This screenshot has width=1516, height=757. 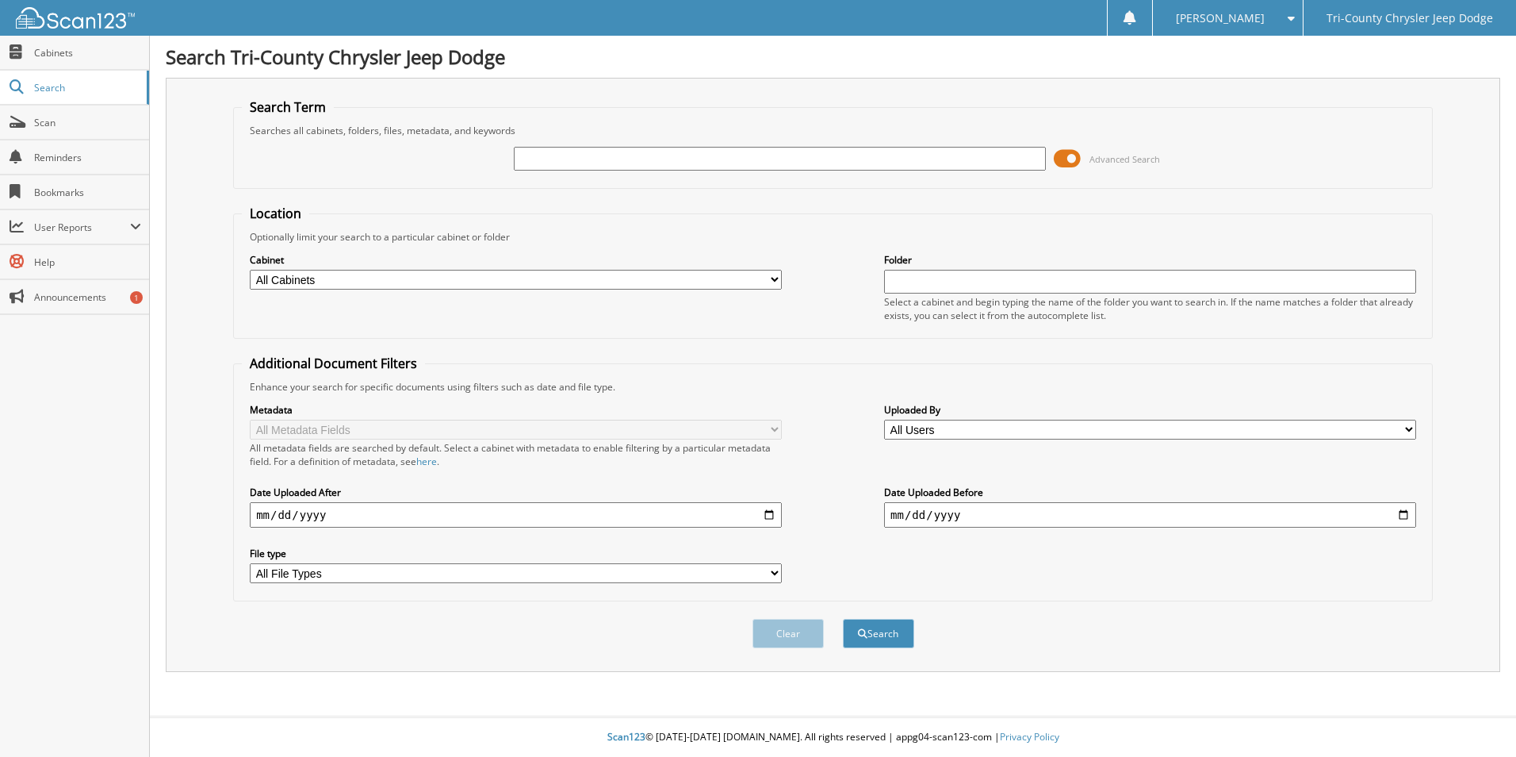 What do you see at coordinates (515, 409) in the screenshot?
I see `label: Metadata` at bounding box center [515, 409].